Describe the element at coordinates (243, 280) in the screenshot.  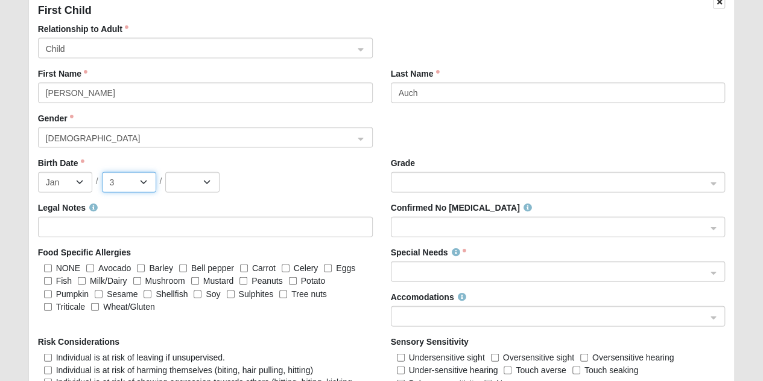
I see `input: Peanuts` at that location.